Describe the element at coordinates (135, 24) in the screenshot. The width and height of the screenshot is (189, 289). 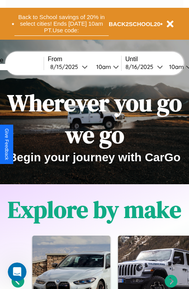
I see `b: BACK2SCHOOL20` at that location.